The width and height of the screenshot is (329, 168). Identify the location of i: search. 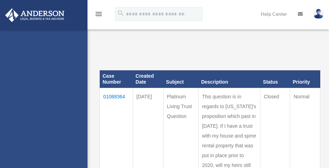
(121, 13).